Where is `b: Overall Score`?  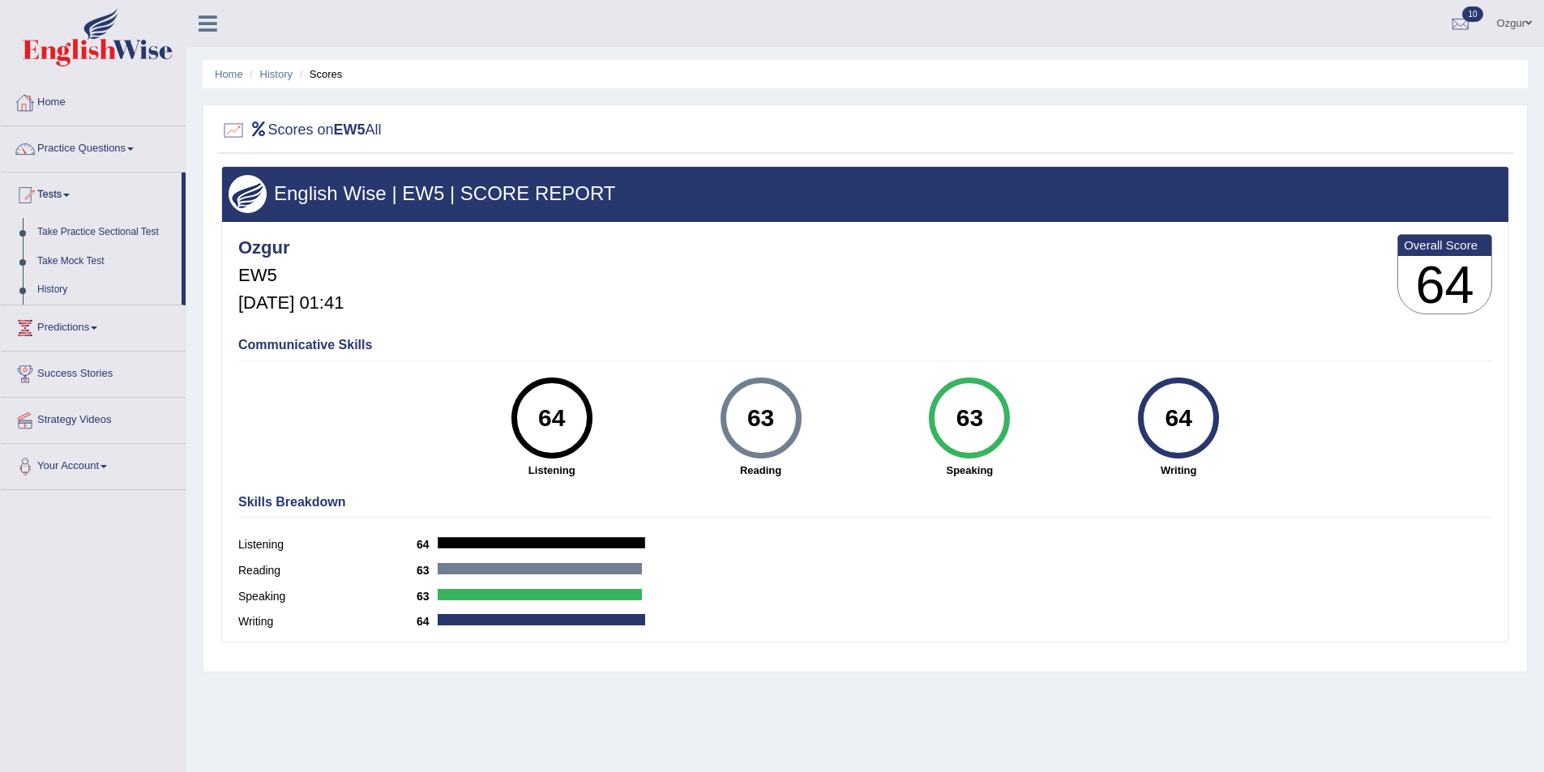
b: Overall Score is located at coordinates (1444, 245).